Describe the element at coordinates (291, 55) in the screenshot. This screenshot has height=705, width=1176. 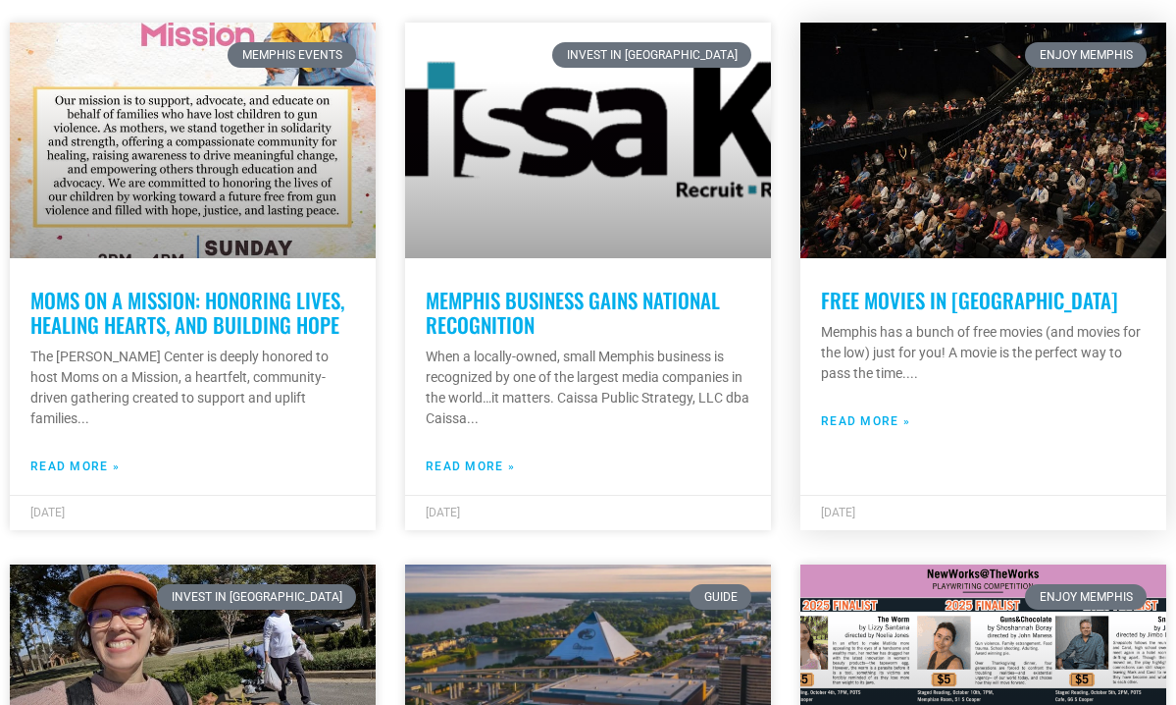
I see `div: Memphis Events` at that location.